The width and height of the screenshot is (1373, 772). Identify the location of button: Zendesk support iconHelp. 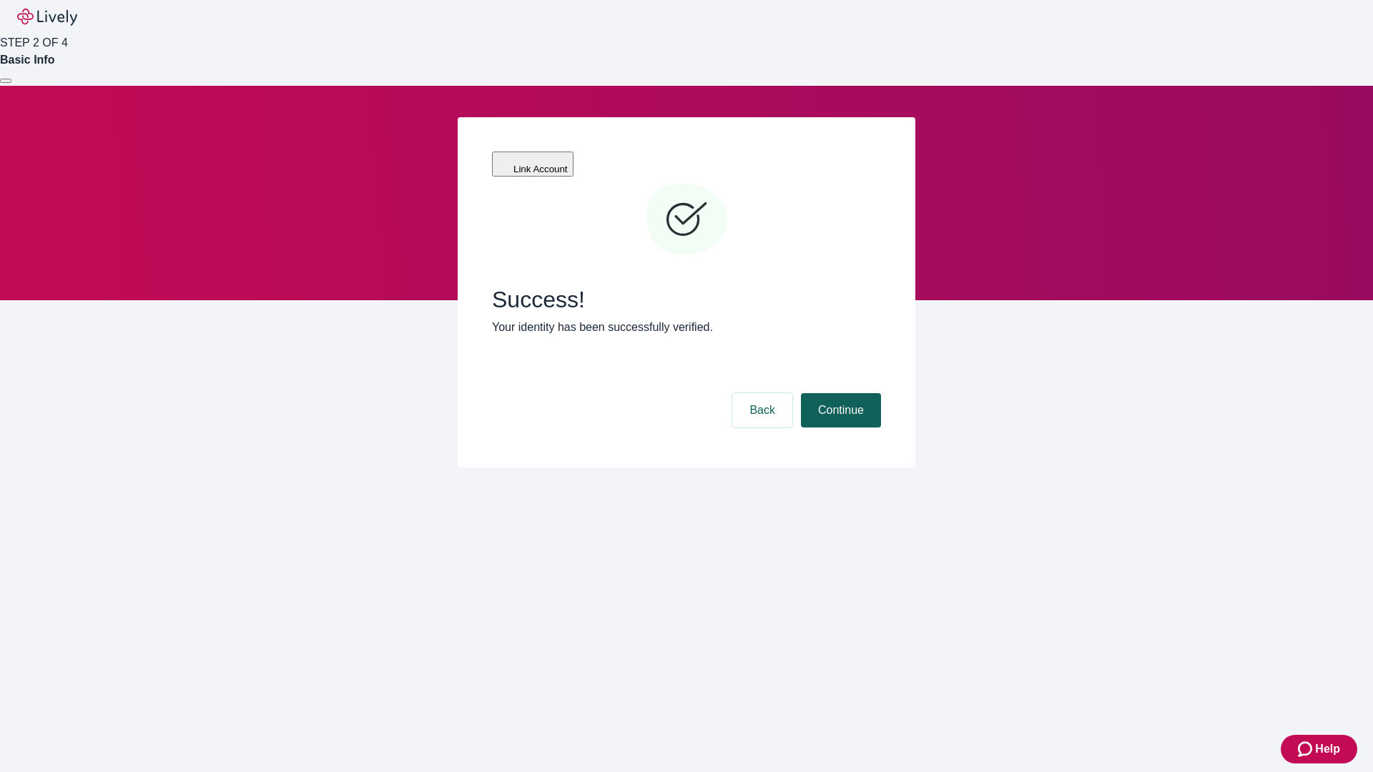
(1318, 749).